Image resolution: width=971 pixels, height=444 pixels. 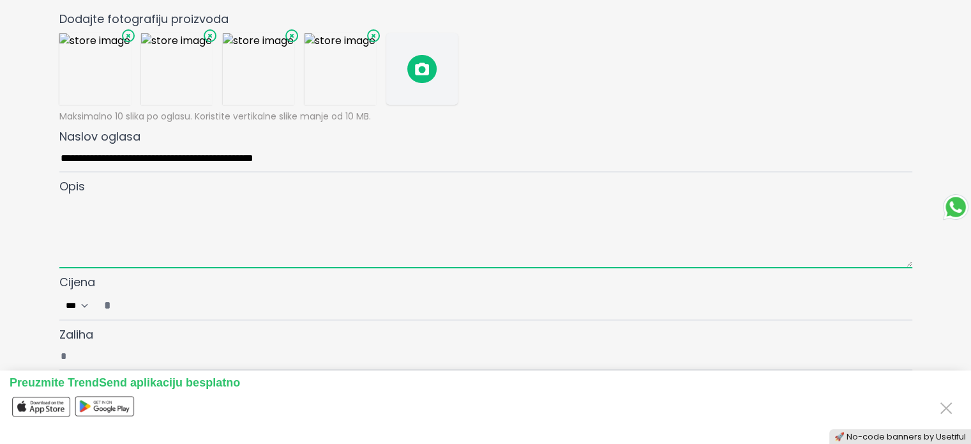 I want to click on span: Zaliha, so click(x=76, y=334).